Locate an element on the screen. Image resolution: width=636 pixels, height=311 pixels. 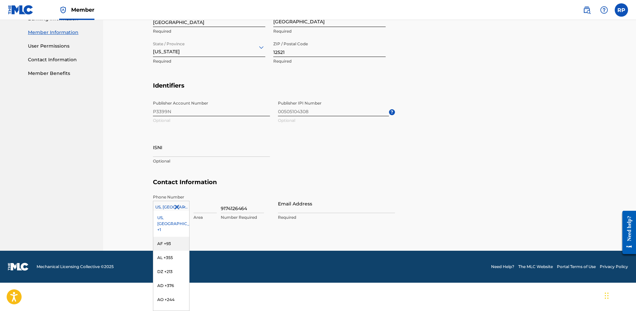
p: Area is located at coordinates (205, 217).